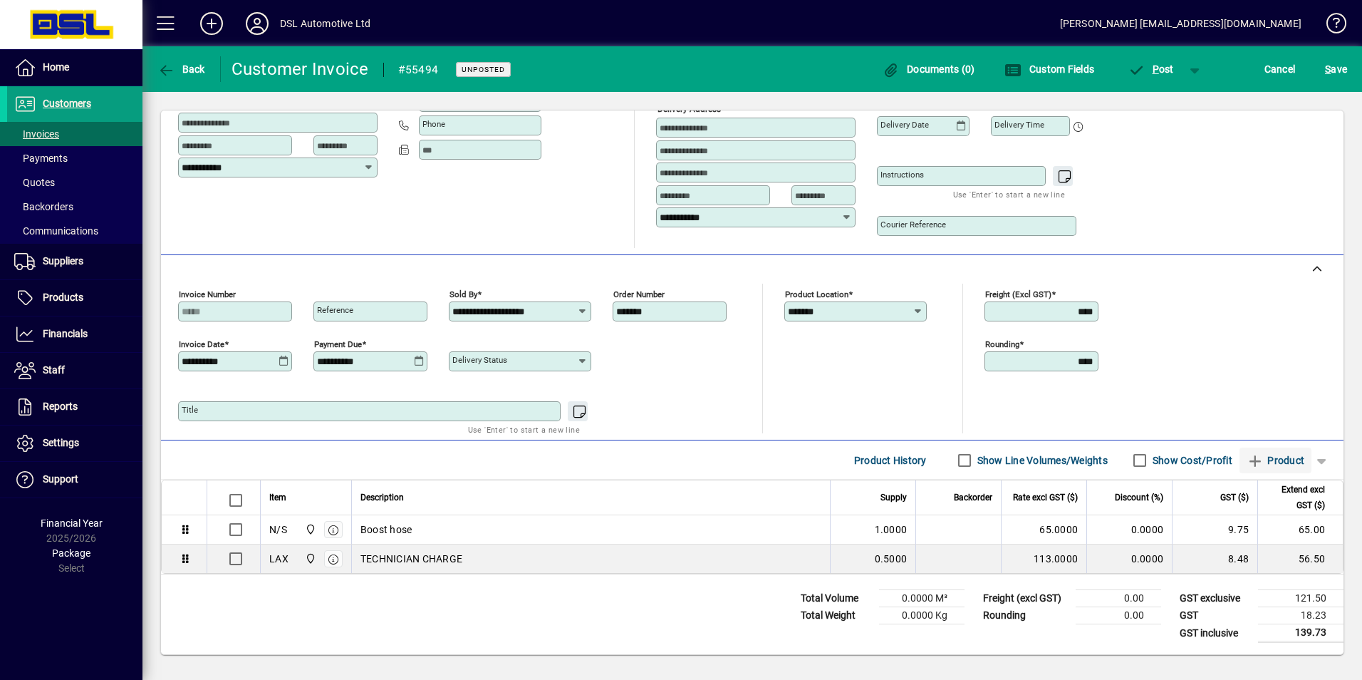 Image resolution: width=1362 pixels, height=680 pixels. I want to click on app-page-header-button: Back, so click(182, 69).